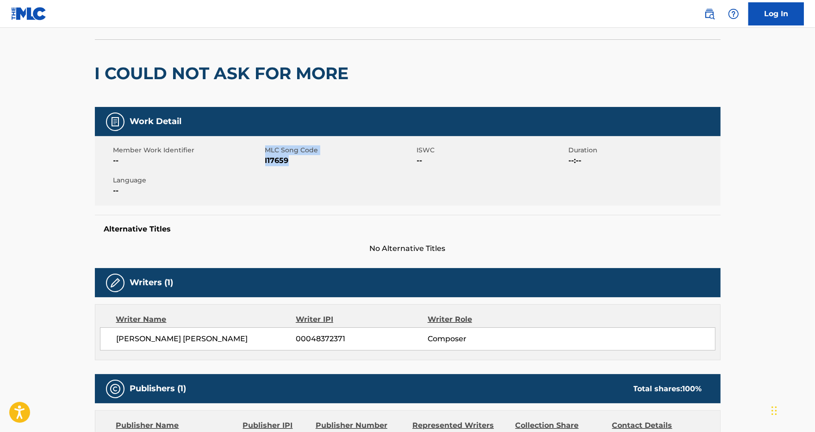 The width and height of the screenshot is (815, 432). Describe the element at coordinates (156, 121) in the screenshot. I see `h5: Work Detail` at that location.